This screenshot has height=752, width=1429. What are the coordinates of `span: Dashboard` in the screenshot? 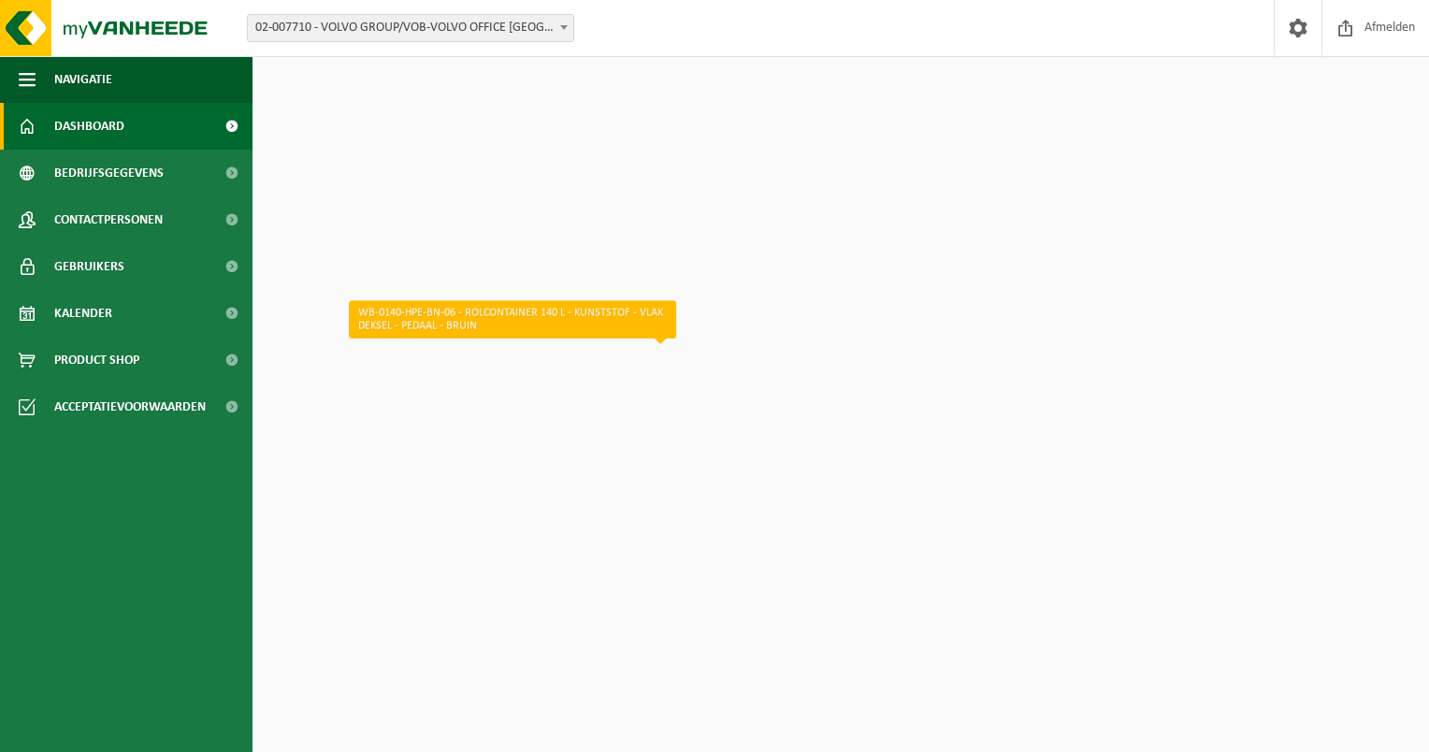 It's located at (89, 126).